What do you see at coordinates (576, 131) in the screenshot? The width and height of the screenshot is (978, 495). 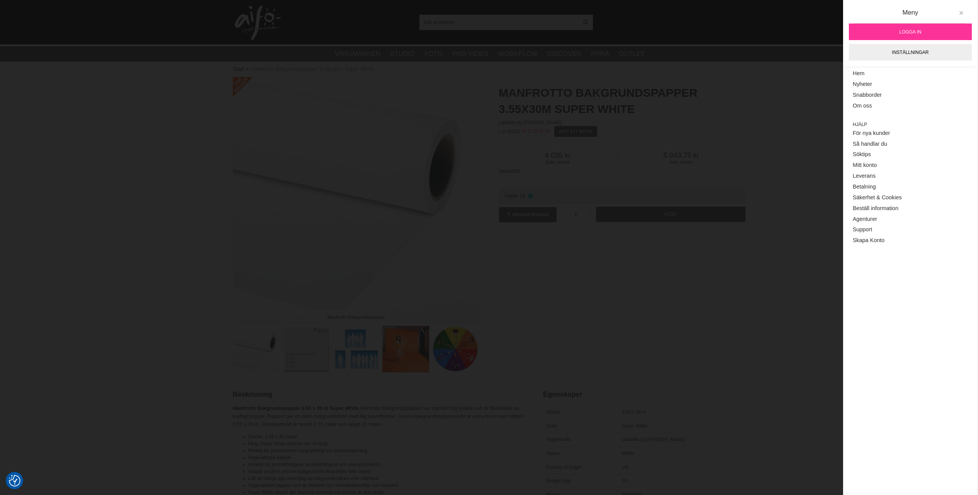 I see `a: Sätt ett betyg` at bounding box center [576, 131].